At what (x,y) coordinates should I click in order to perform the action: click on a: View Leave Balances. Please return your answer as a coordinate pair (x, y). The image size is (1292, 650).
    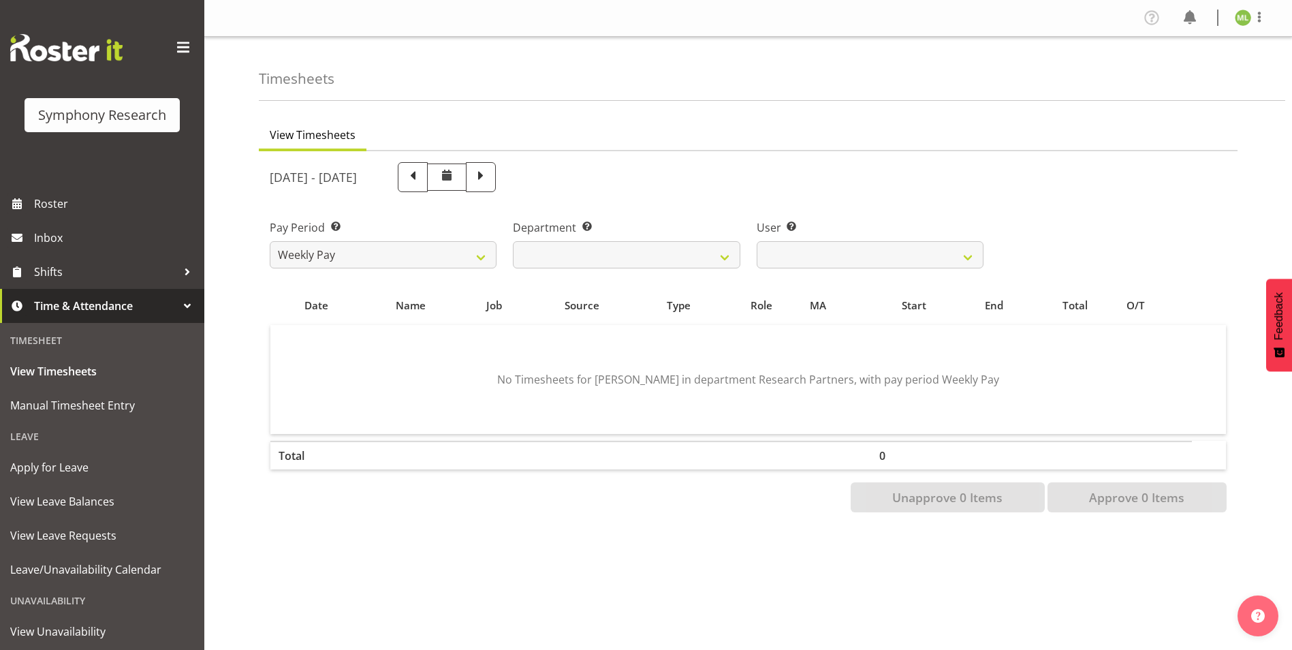
    Looking at the image, I should click on (102, 501).